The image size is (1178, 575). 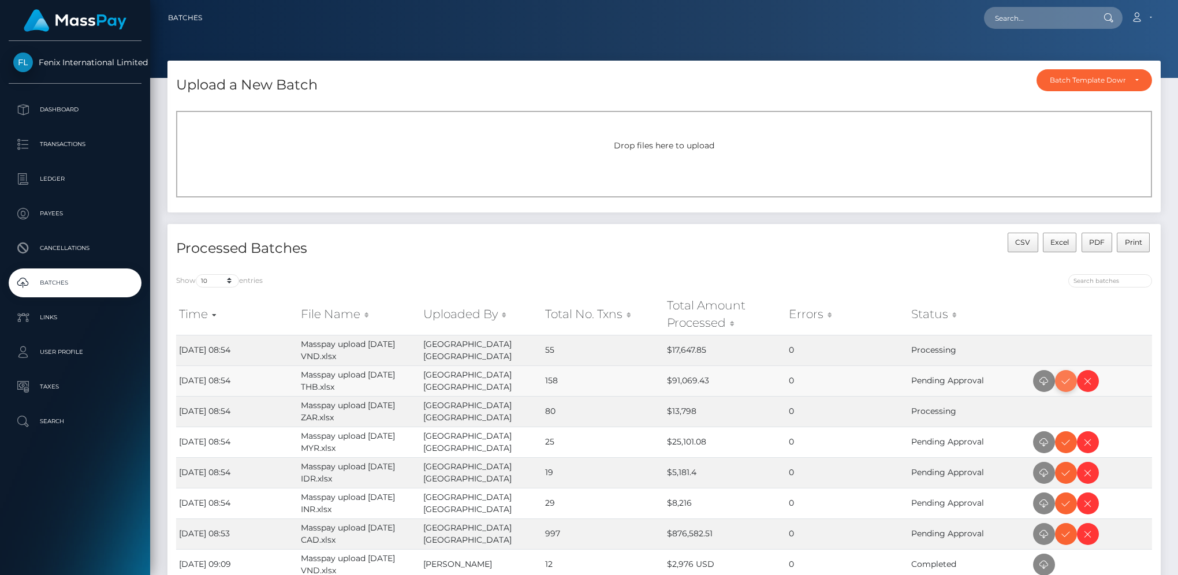 What do you see at coordinates (1094, 80) in the screenshot?
I see `button: Batch Template Download` at bounding box center [1094, 80].